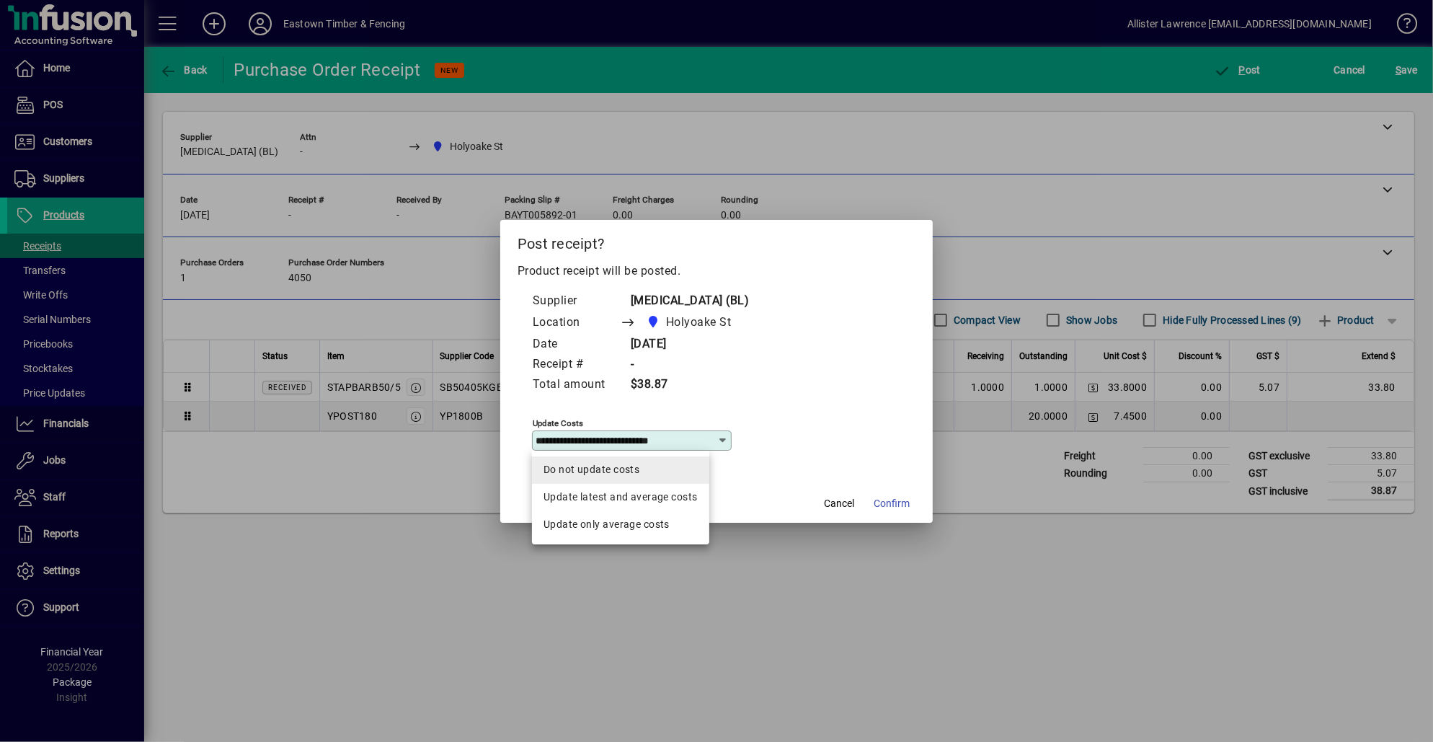 Image resolution: width=1433 pixels, height=742 pixels. I want to click on button: Cancel, so click(839, 504).